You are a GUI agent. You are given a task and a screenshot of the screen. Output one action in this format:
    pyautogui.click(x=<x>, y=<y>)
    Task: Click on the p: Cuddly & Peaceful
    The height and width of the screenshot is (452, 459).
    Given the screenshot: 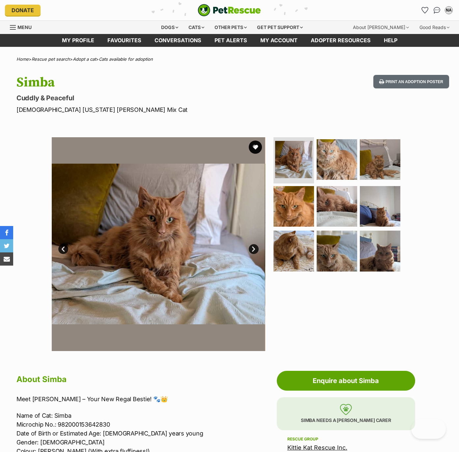 What is the action you would take?
    pyautogui.click(x=148, y=98)
    